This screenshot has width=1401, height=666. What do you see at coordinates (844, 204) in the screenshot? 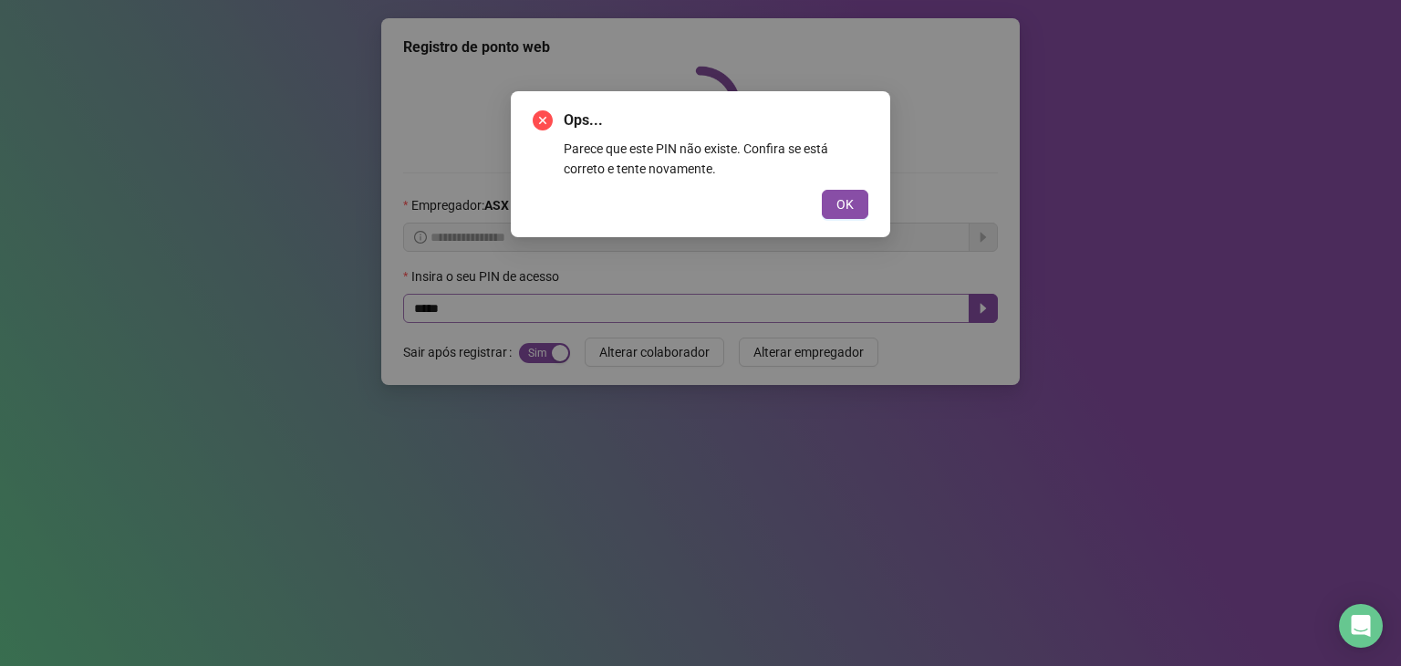
I see `span: OK` at bounding box center [844, 204].